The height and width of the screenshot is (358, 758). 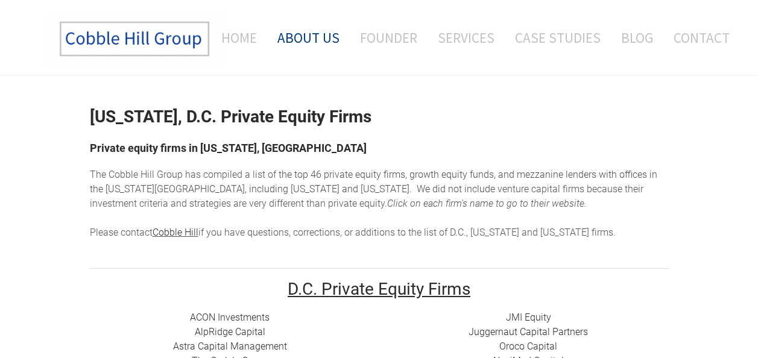 I want to click on a: Founder, so click(x=388, y=37).